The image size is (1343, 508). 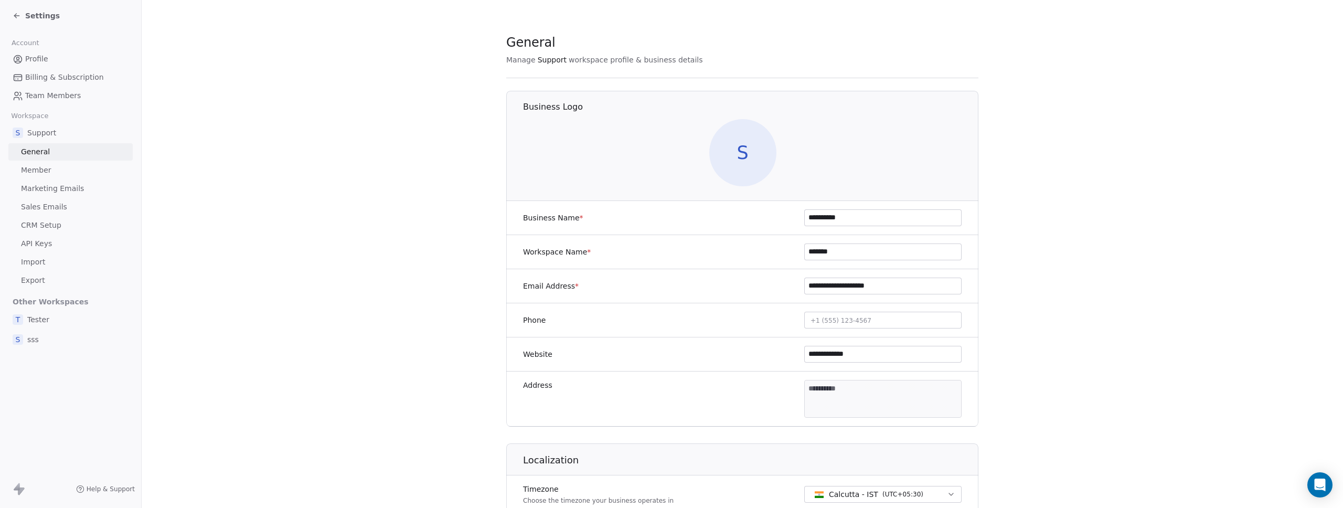 What do you see at coordinates (44, 207) in the screenshot?
I see `span: Sales Emails` at bounding box center [44, 207].